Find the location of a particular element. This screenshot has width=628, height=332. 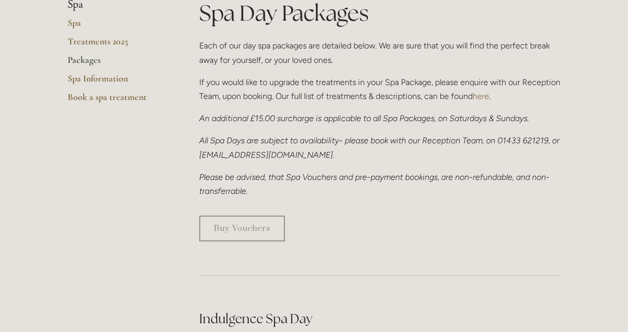

p: If you would like to upgrade the treatments in your Spa Package, please enquire with our Receptio... is located at coordinates (380, 89).